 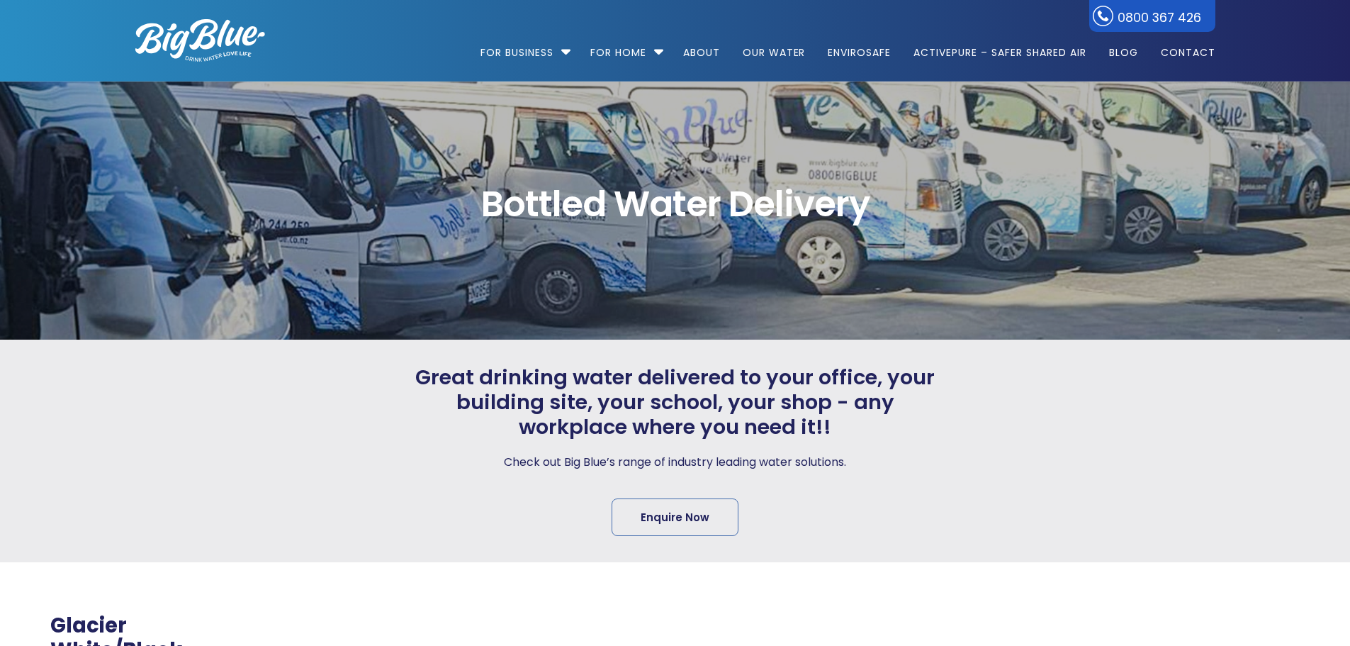 I want to click on a: Enquire Now, so click(x=675, y=517).